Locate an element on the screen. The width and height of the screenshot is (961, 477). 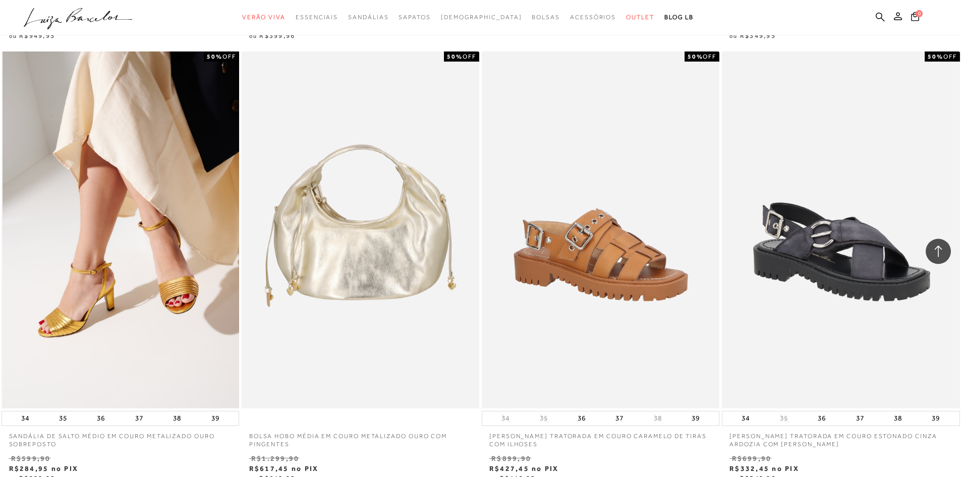
img: SANDÁLIA DE SALTO MÉDIO EM COURO METALIZADO OURO SOBREPOSTO is located at coordinates (121, 230).